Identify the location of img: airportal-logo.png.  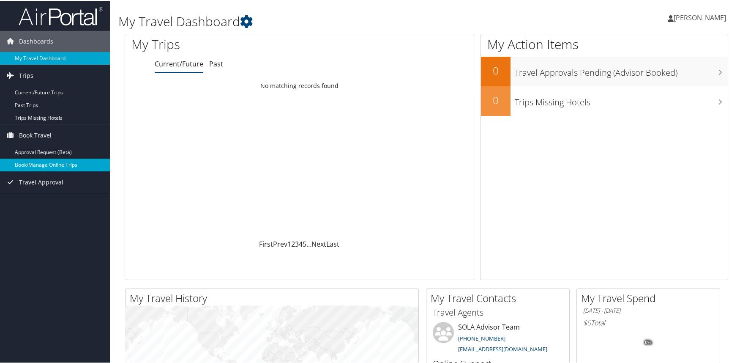
(61, 15).